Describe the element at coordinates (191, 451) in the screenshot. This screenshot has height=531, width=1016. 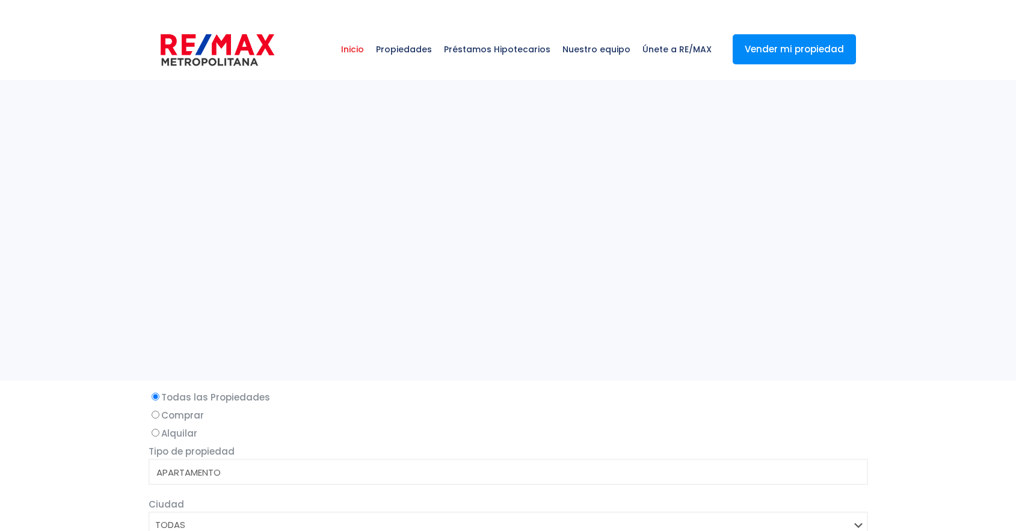
I see `span: Tipo de propiedad` at that location.